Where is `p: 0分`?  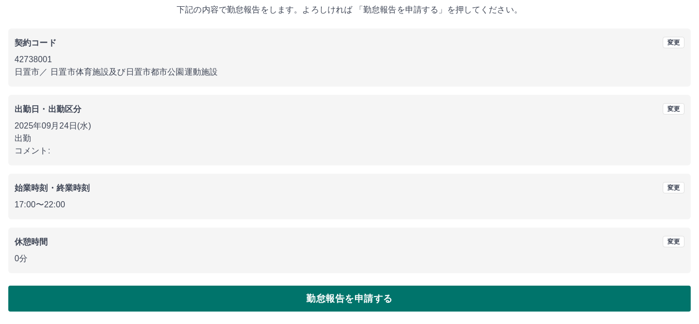 p: 0分 is located at coordinates (349, 259).